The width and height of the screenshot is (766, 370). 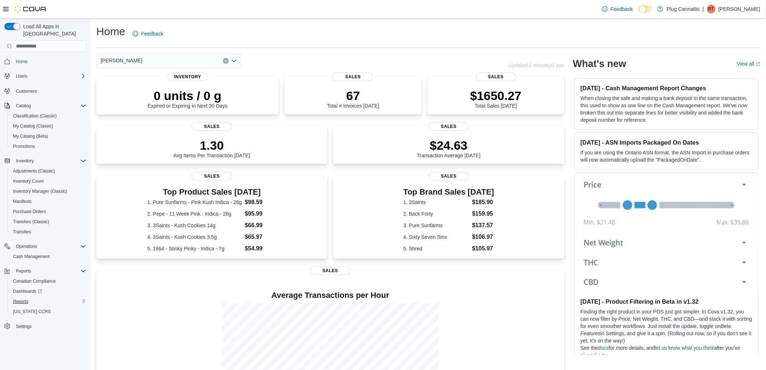 What do you see at coordinates (40, 191) in the screenshot?
I see `a: Inventory Manager (Classic)` at bounding box center [40, 191].